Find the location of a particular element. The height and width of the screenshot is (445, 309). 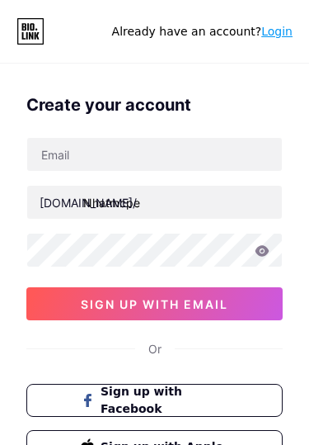

div: Create your account is located at coordinates (154, 105).